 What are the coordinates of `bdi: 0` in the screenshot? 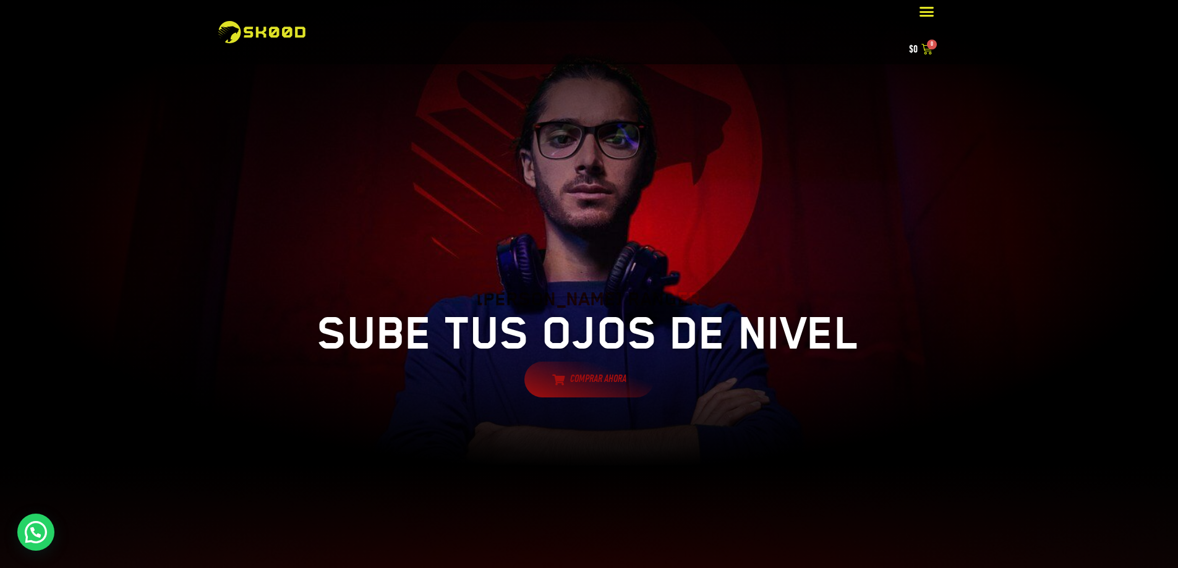 It's located at (914, 50).